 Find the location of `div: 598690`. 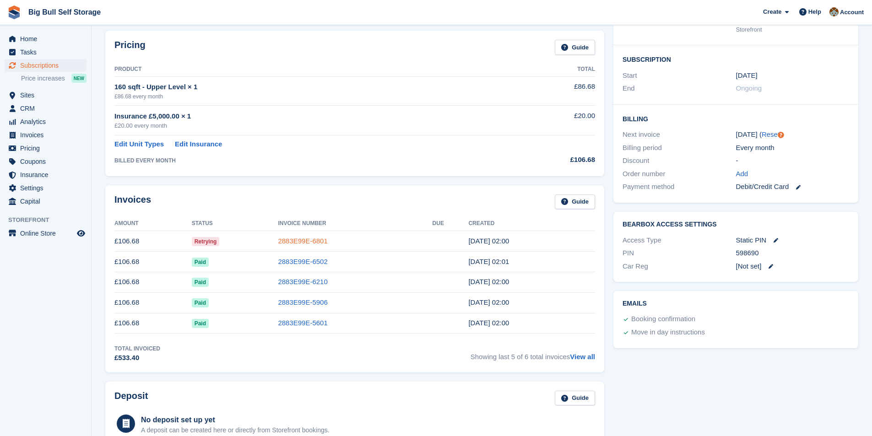

div: 598690 is located at coordinates (793, 253).